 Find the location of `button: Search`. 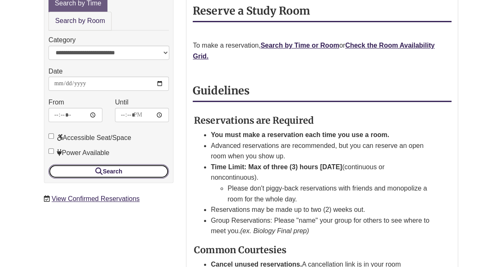

button: Search is located at coordinates (109, 171).